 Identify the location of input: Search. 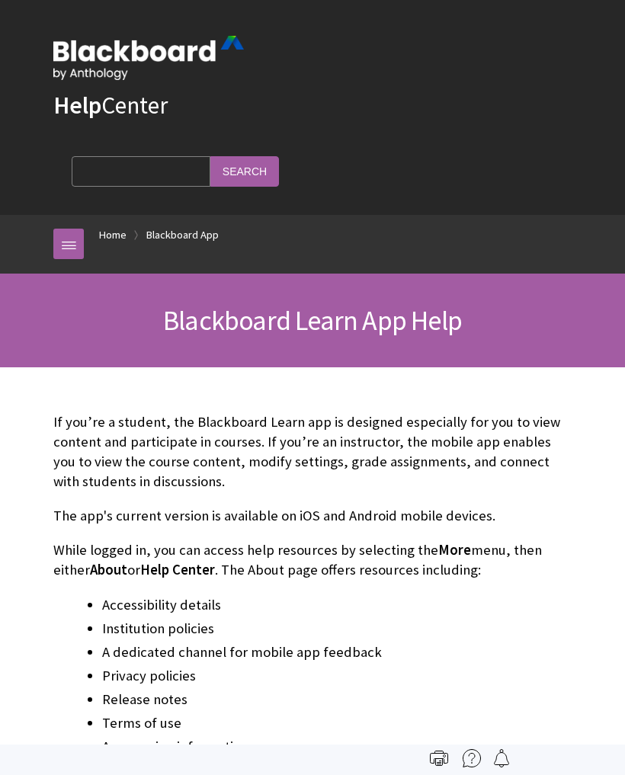
(245, 171).